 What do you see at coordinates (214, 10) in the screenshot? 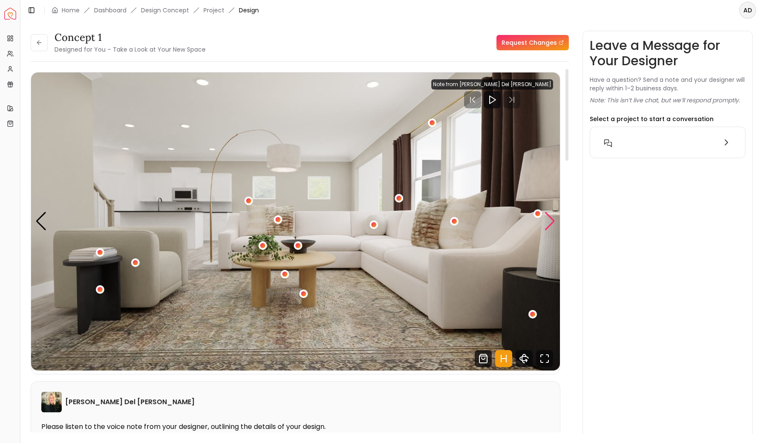
I see `a: Project` at bounding box center [214, 10].